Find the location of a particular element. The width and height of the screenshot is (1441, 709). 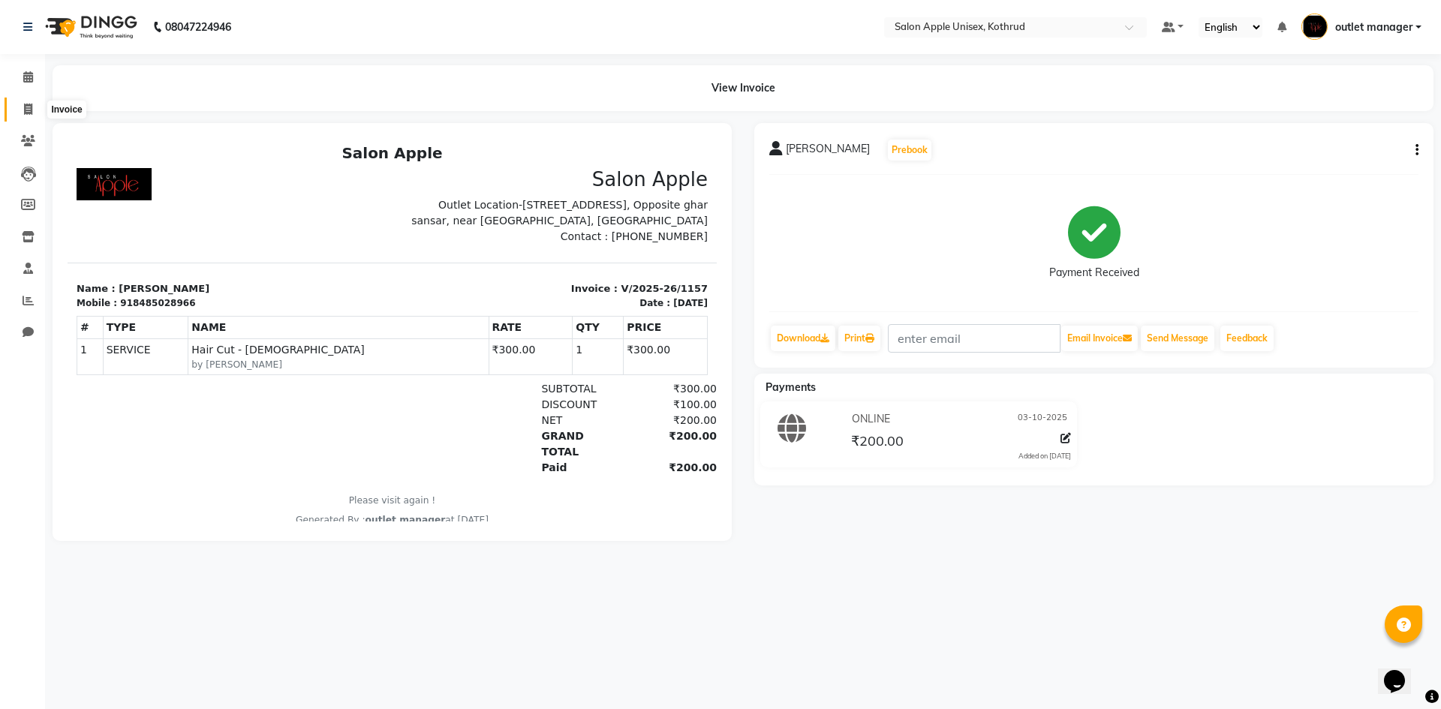

span: 03-10-2025 is located at coordinates (1043, 419).